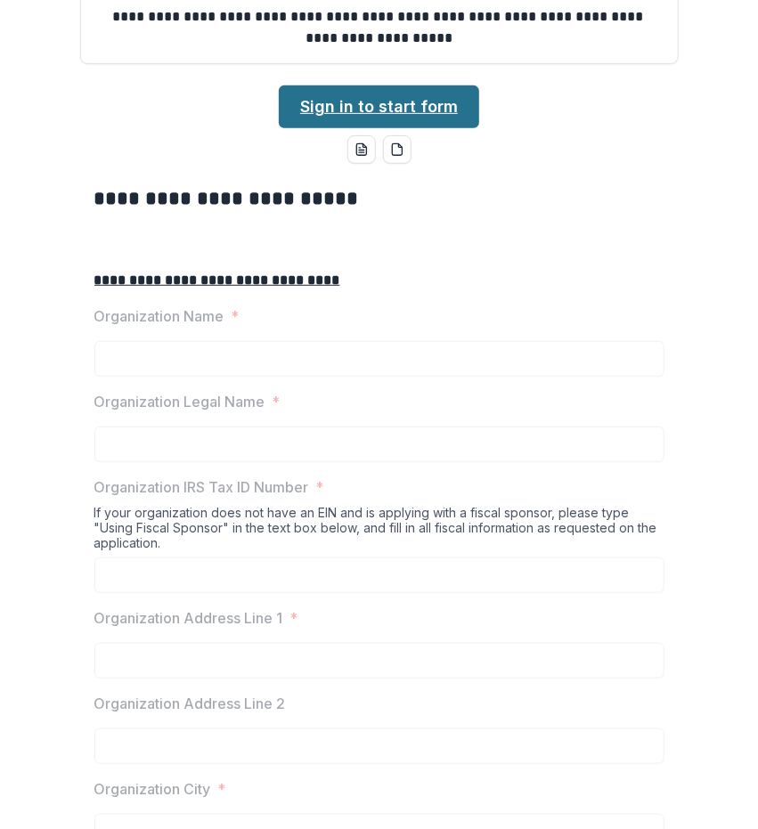 The width and height of the screenshot is (758, 829). What do you see at coordinates (190, 703) in the screenshot?
I see `p: Organization Address Line 2` at bounding box center [190, 703].